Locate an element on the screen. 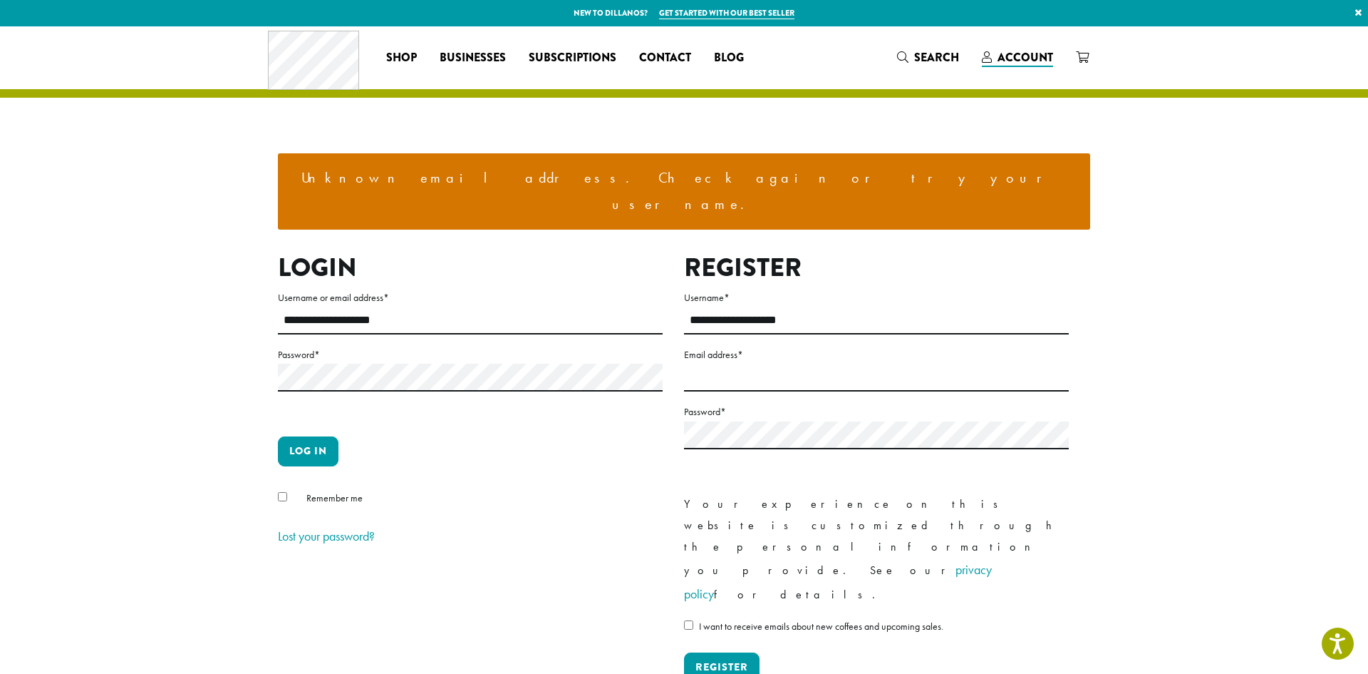 This screenshot has width=1368, height=674. button: Log in is located at coordinates (308, 451).